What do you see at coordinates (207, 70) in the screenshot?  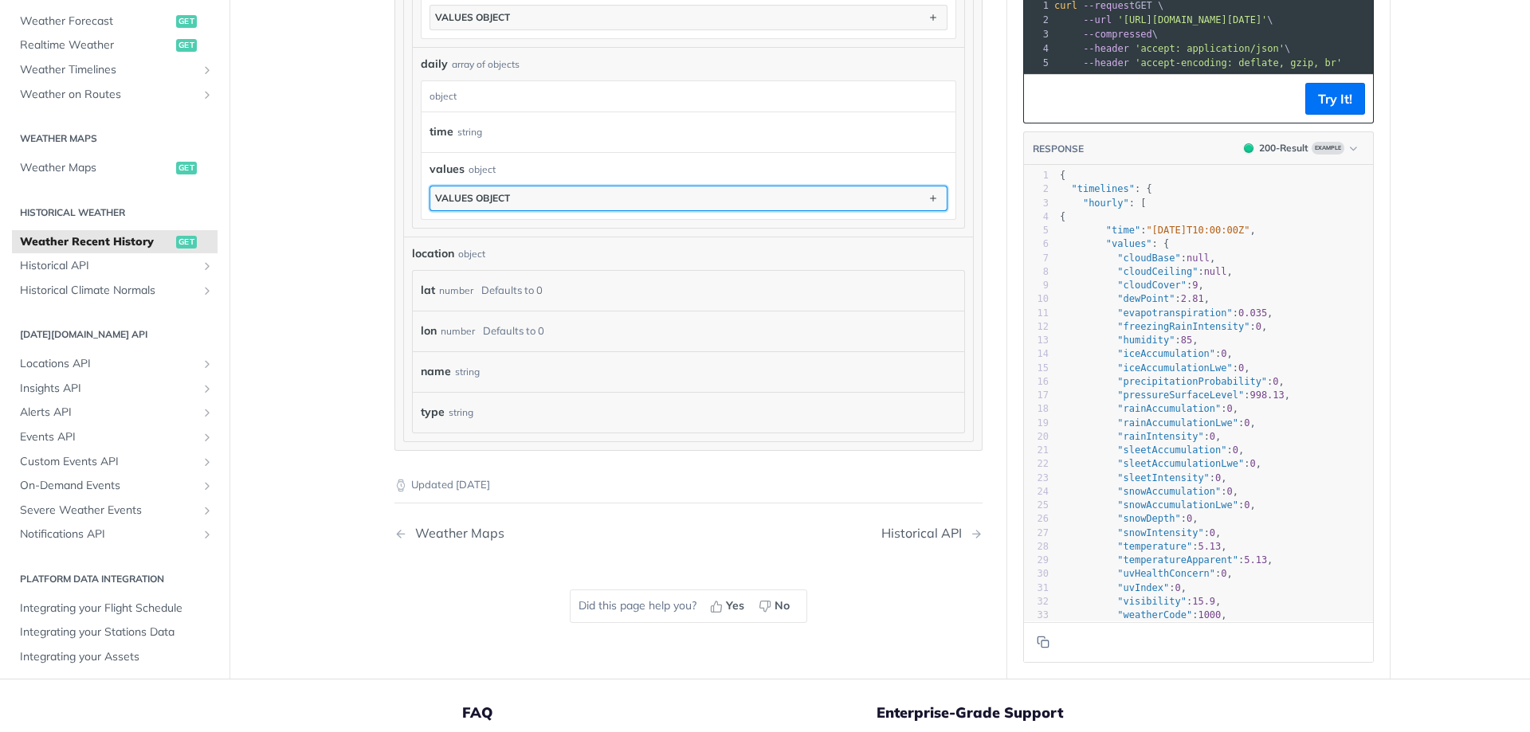 I see `button: Show subpages for Weather Timelines` at bounding box center [207, 70].